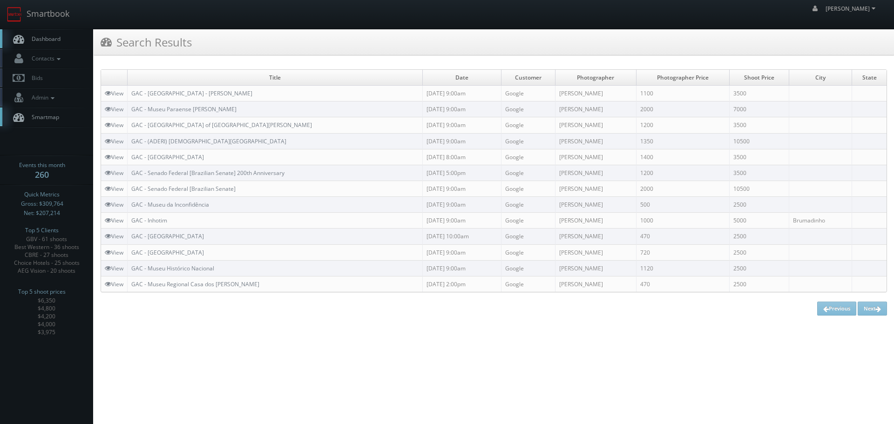 This screenshot has height=424, width=894. Describe the element at coordinates (208, 173) in the screenshot. I see `a: GAC - Senado Federal [Brazilian Senate] 200th Anniversary` at that location.